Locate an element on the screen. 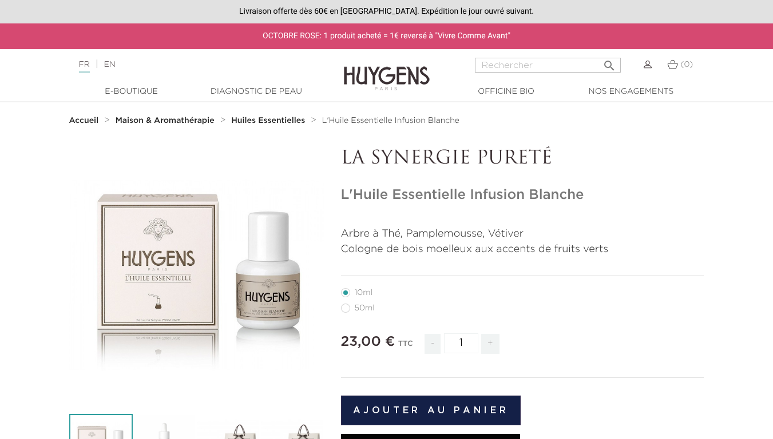 The image size is (773, 439). button: Ajouter au panier is located at coordinates (431, 411).